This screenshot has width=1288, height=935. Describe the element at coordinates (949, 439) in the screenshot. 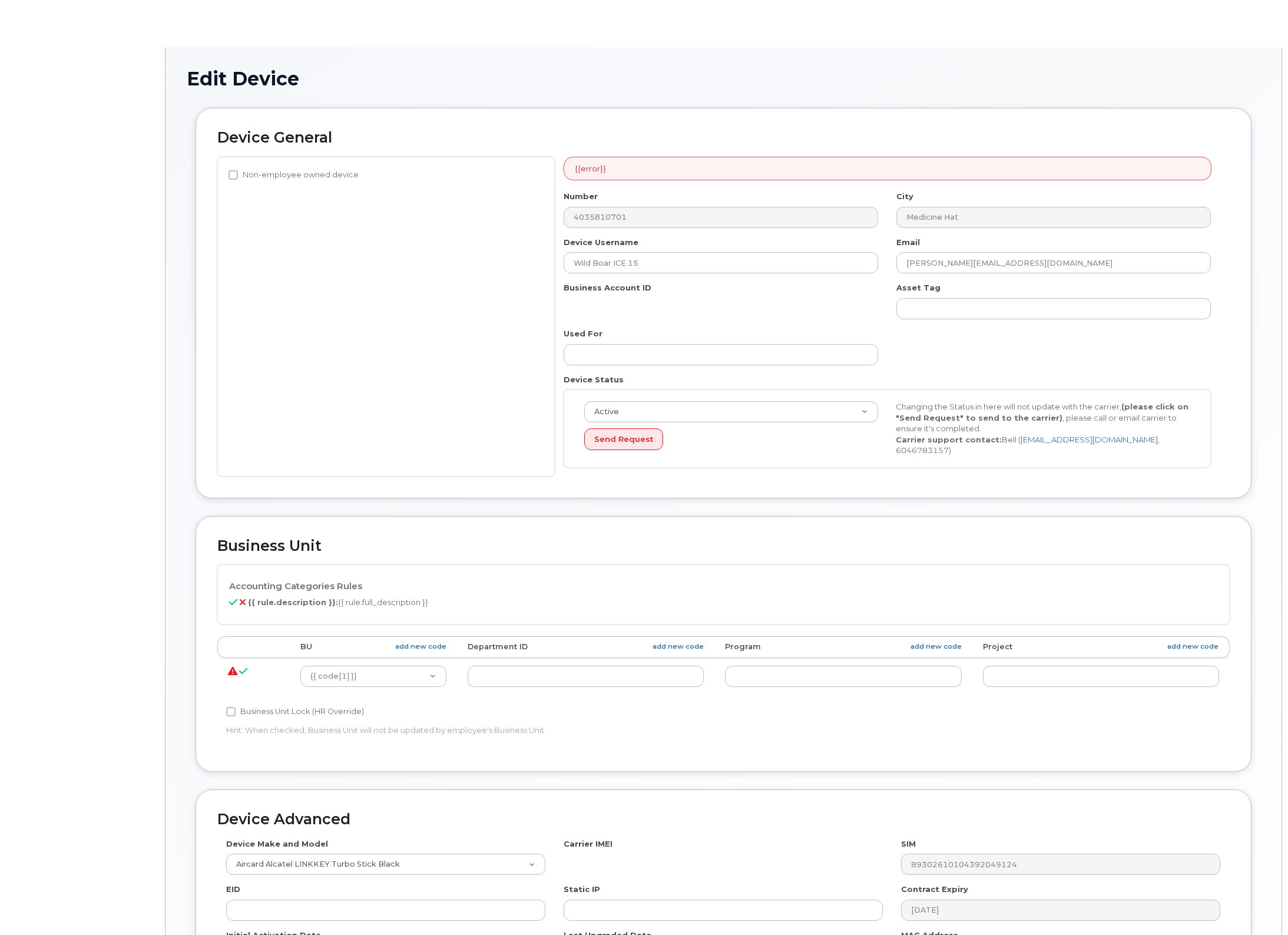

I see `strong: Carrier support contact:` at that location.